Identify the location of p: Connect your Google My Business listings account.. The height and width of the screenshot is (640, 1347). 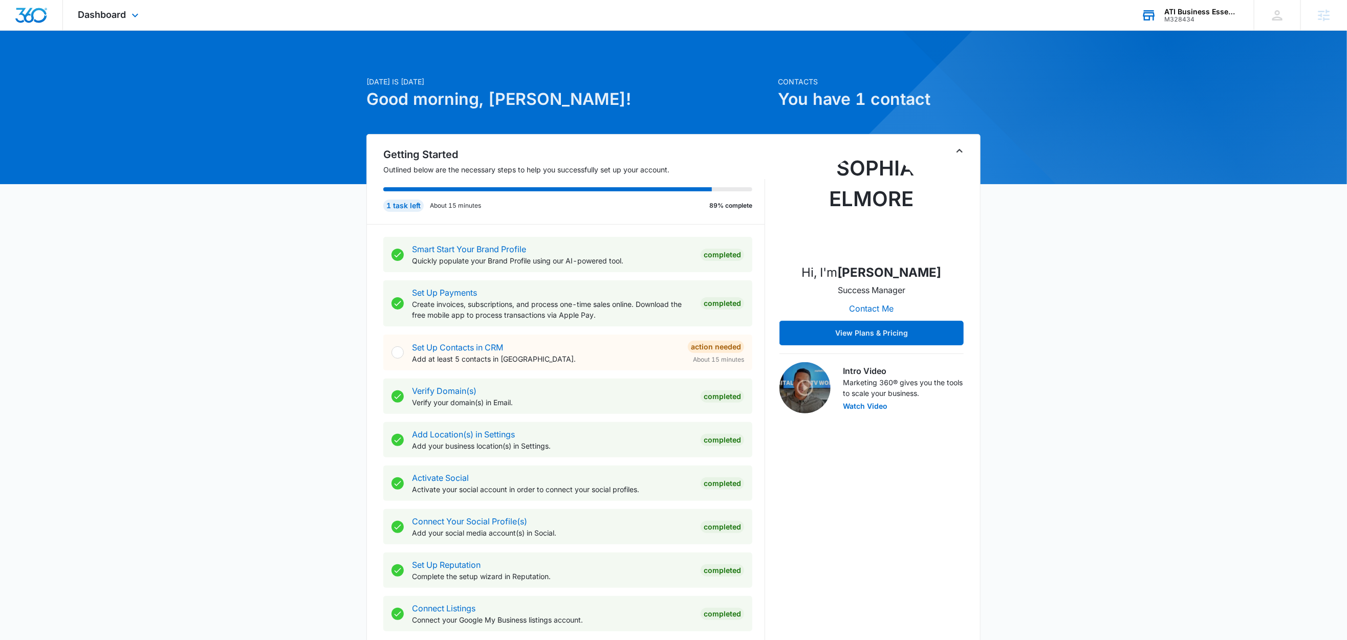
(552, 620).